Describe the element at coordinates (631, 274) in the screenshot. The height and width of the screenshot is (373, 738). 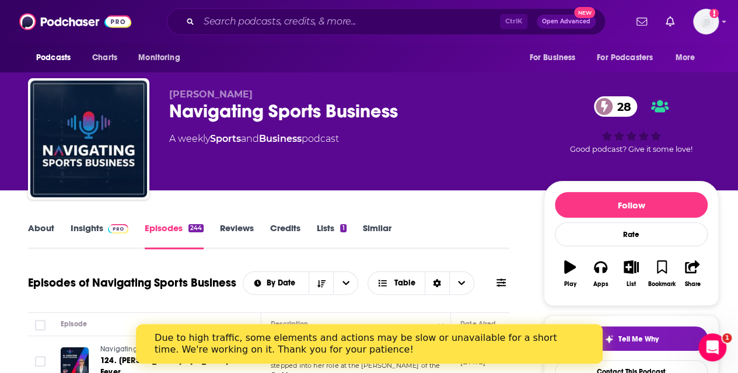
I see `button: List` at that location.